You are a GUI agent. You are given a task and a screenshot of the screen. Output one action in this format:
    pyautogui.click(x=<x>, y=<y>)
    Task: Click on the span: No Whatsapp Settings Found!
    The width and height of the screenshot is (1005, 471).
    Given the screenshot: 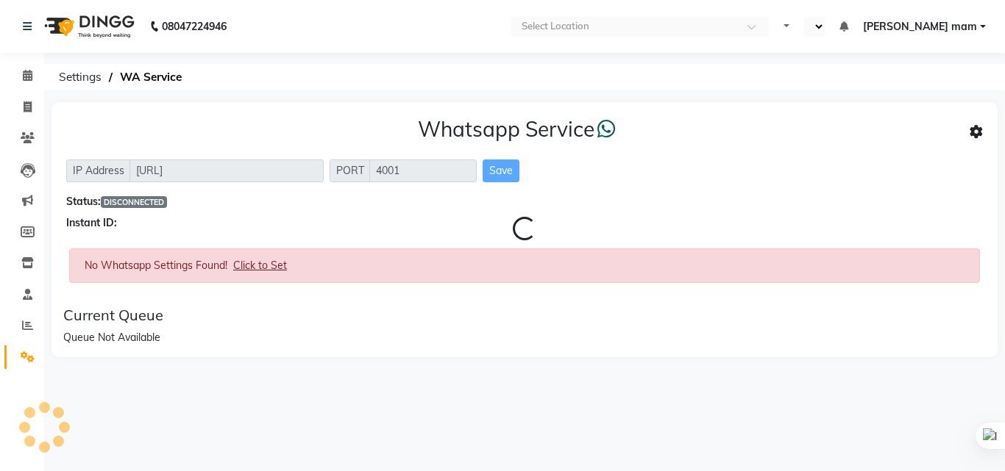 What is the action you would take?
    pyautogui.click(x=156, y=266)
    